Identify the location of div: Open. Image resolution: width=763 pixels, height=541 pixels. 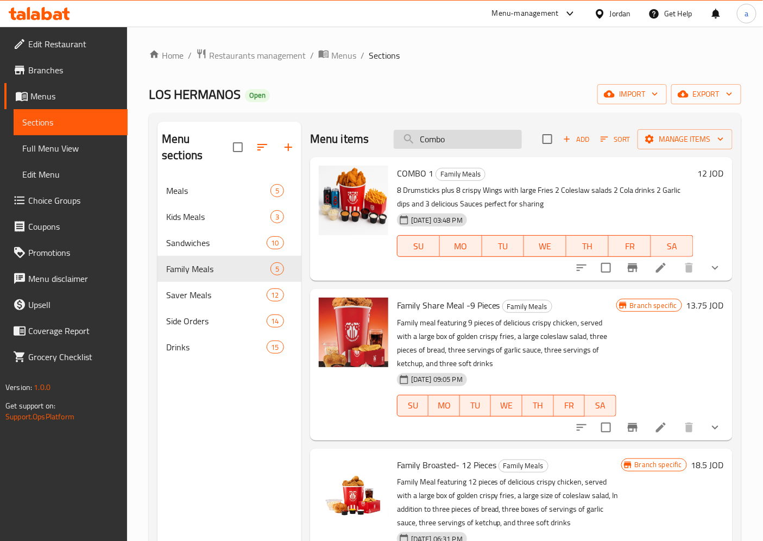
(257, 96).